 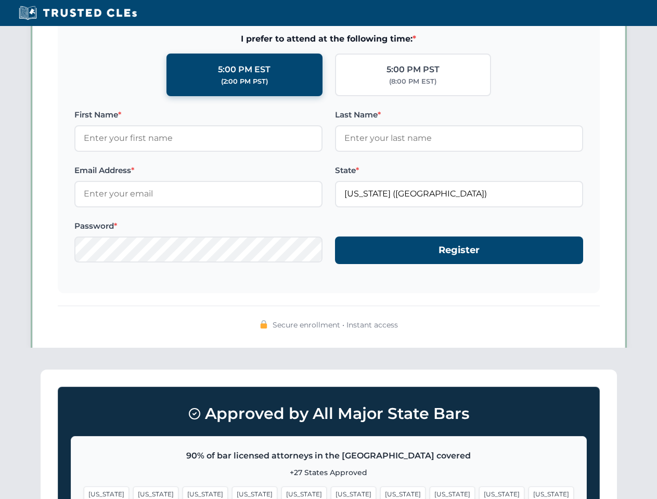 What do you see at coordinates (244, 70) in the screenshot?
I see `div: 5:00 PM EST` at bounding box center [244, 70].